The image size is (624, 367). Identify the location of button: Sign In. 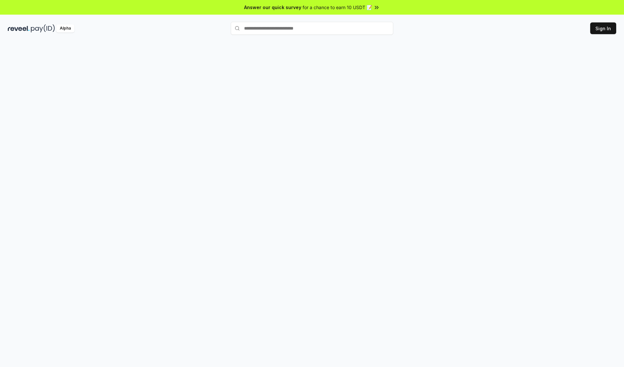
(603, 28).